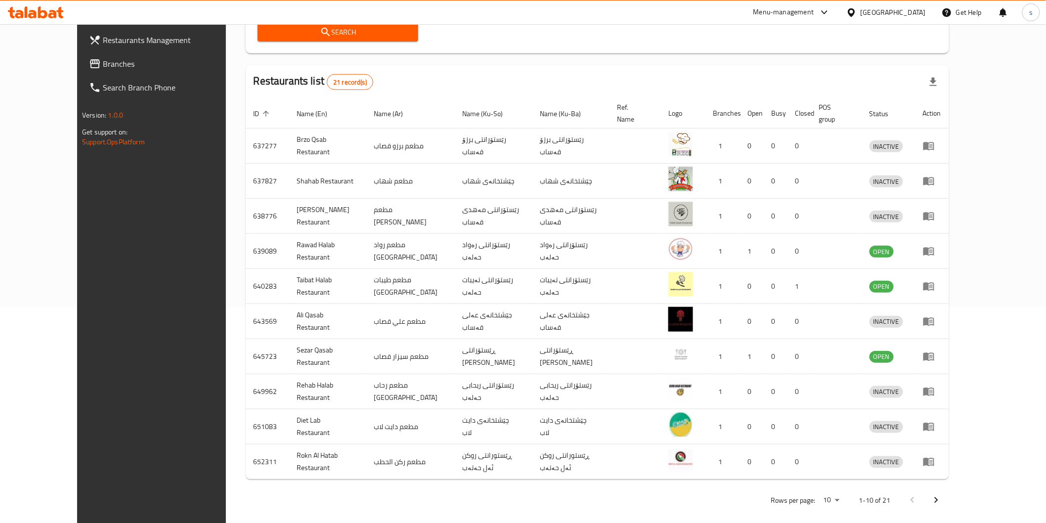  Describe the element at coordinates (268, 427) in the screenshot. I see `td: 651083` at that location.